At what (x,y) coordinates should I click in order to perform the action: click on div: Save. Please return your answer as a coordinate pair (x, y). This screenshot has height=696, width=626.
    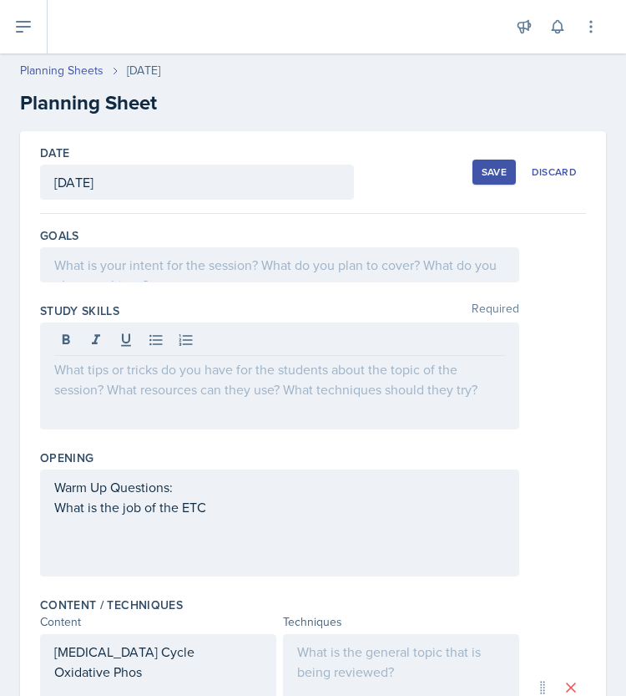
    Looking at the image, I should click on (494, 172).